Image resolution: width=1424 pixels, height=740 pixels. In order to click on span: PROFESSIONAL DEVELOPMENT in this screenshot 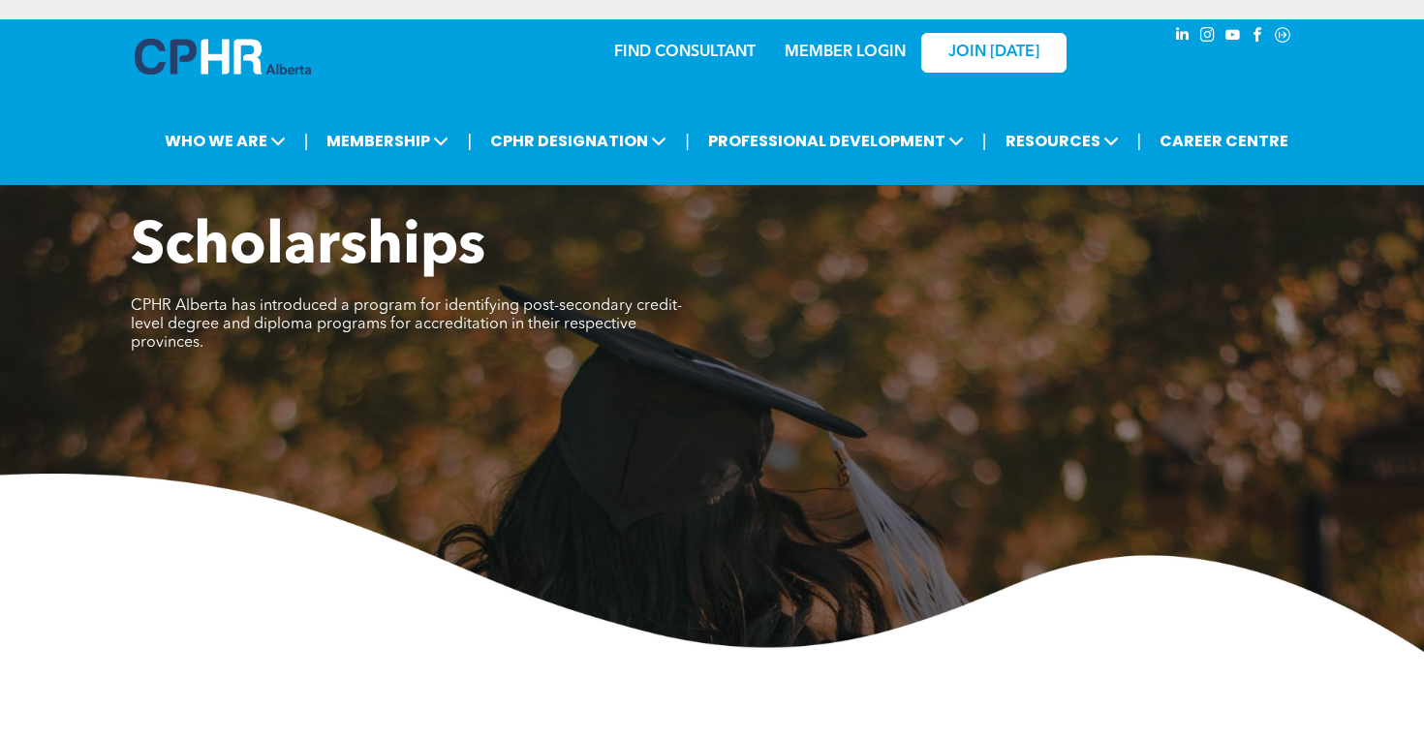, I will do `click(836, 140)`.